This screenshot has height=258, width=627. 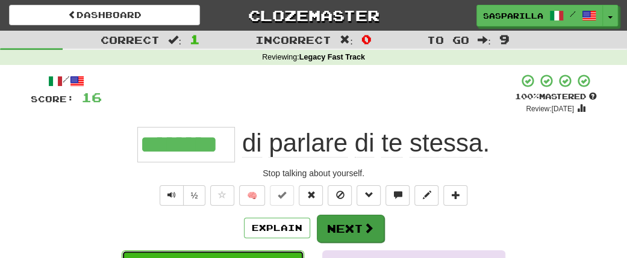 I want to click on span: 16, so click(x=92, y=97).